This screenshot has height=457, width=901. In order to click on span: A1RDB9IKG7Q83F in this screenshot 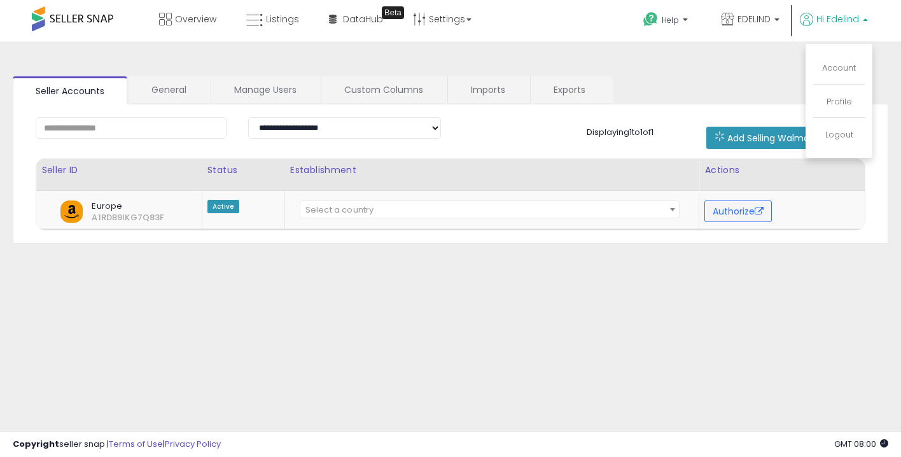, I will do `click(92, 218)`.